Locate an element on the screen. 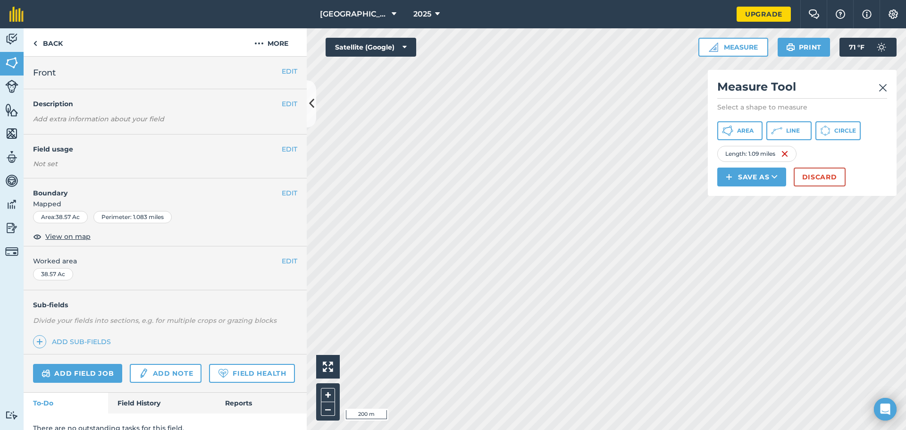  a: Add note is located at coordinates (166, 373).